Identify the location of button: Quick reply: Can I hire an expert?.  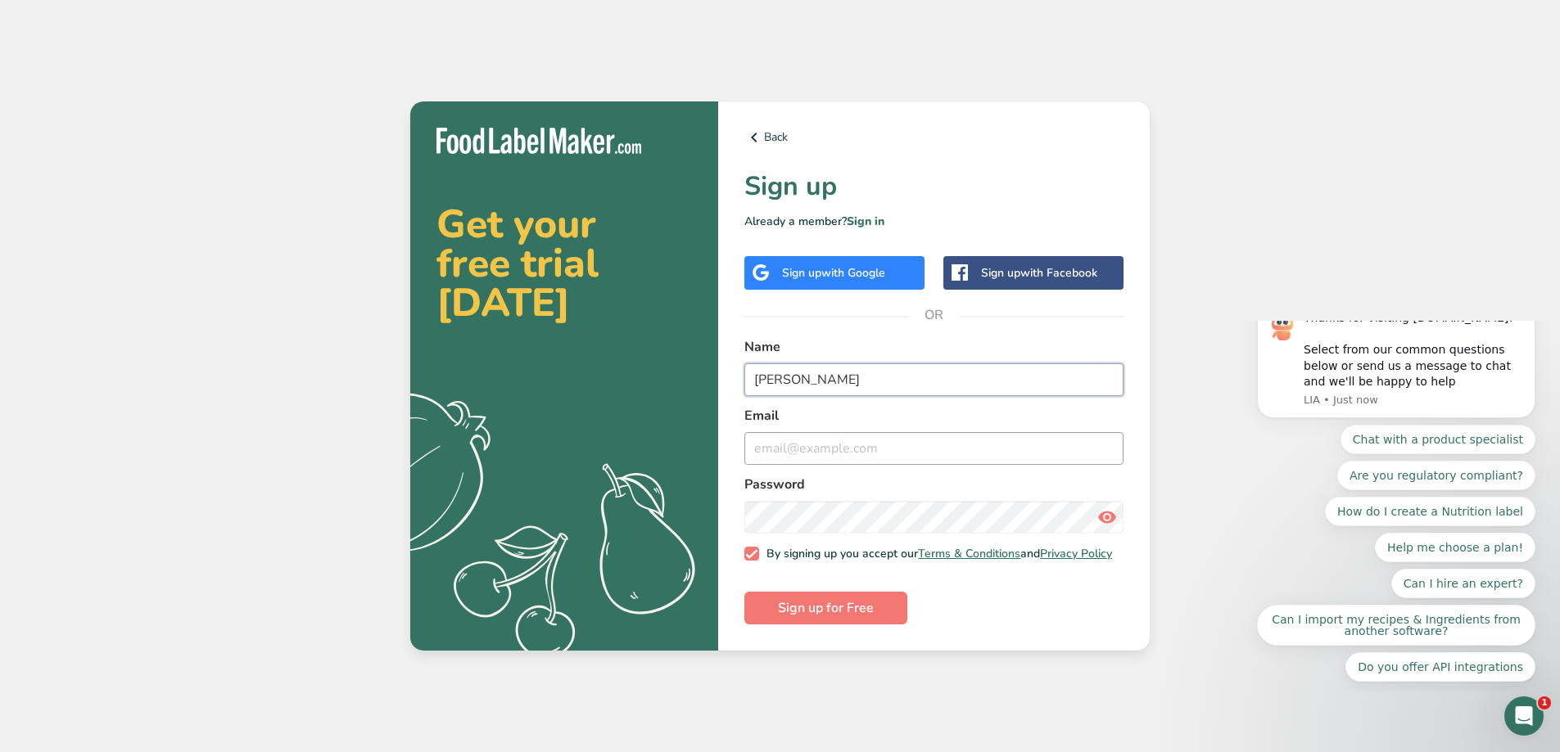
(231, 263).